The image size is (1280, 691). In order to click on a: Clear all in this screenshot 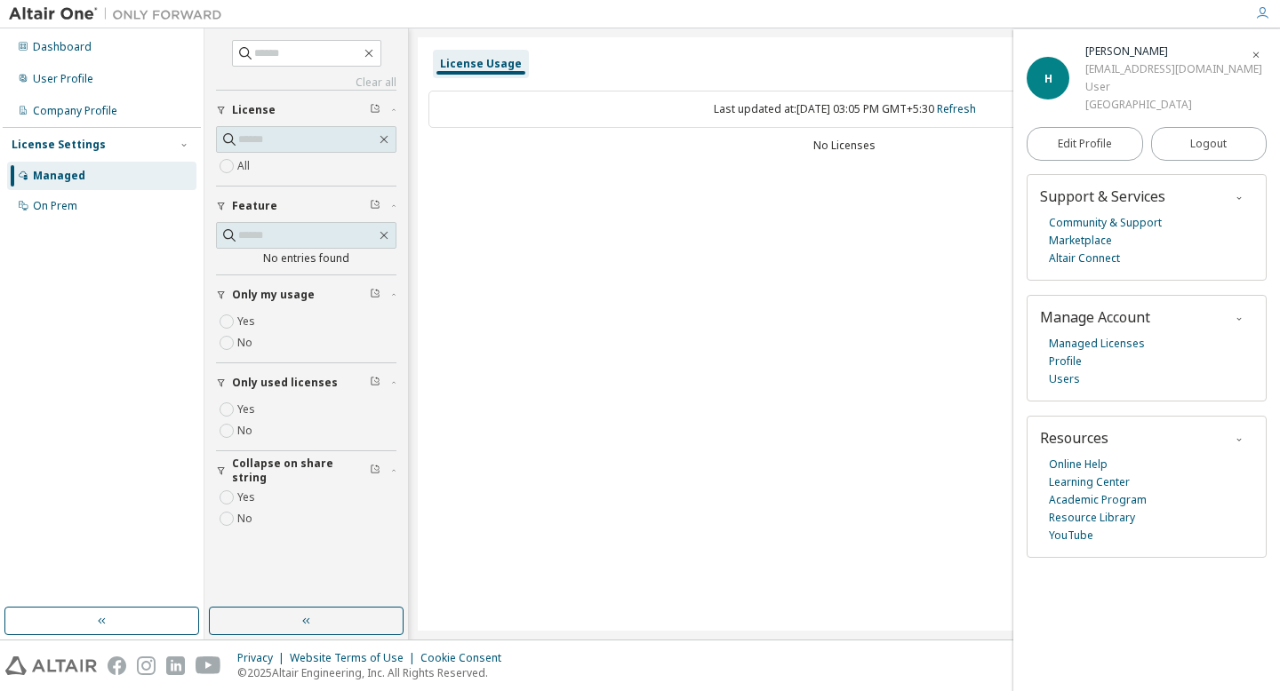, I will do `click(306, 83)`.